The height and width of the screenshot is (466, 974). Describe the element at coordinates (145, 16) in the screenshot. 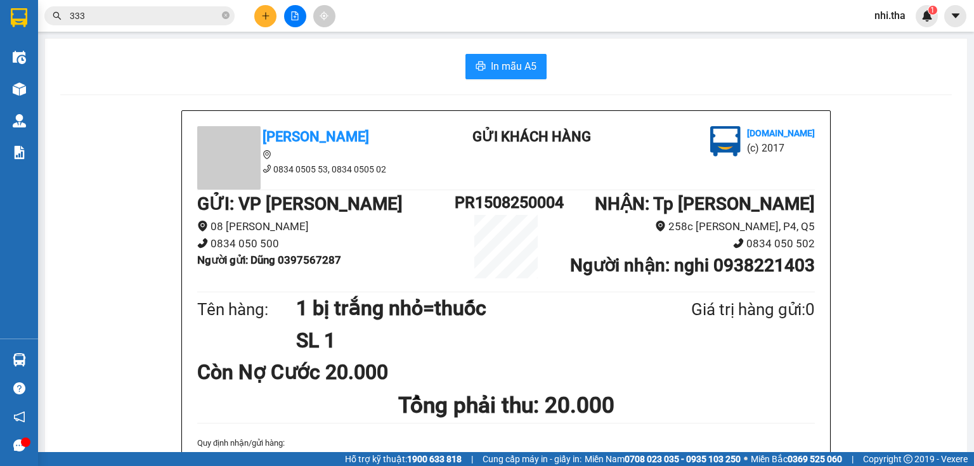

I see `input: Tìm tên, số ĐT hoặc mã đơn` at that location.